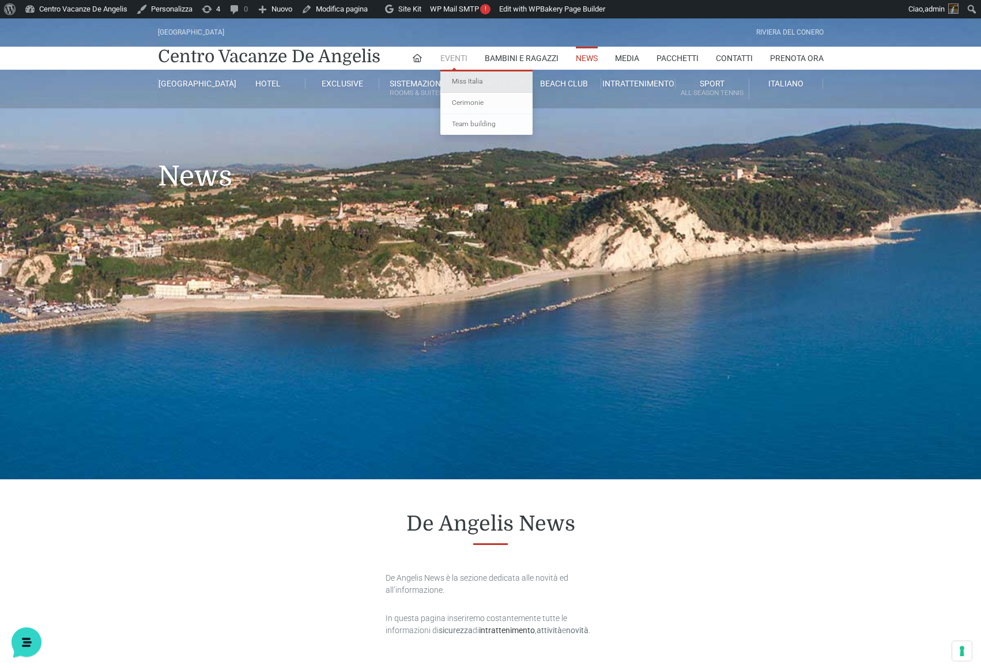 The height and width of the screenshot is (670, 981). Describe the element at coordinates (56, 115) in the screenshot. I see `span: Your Conversations` at that location.